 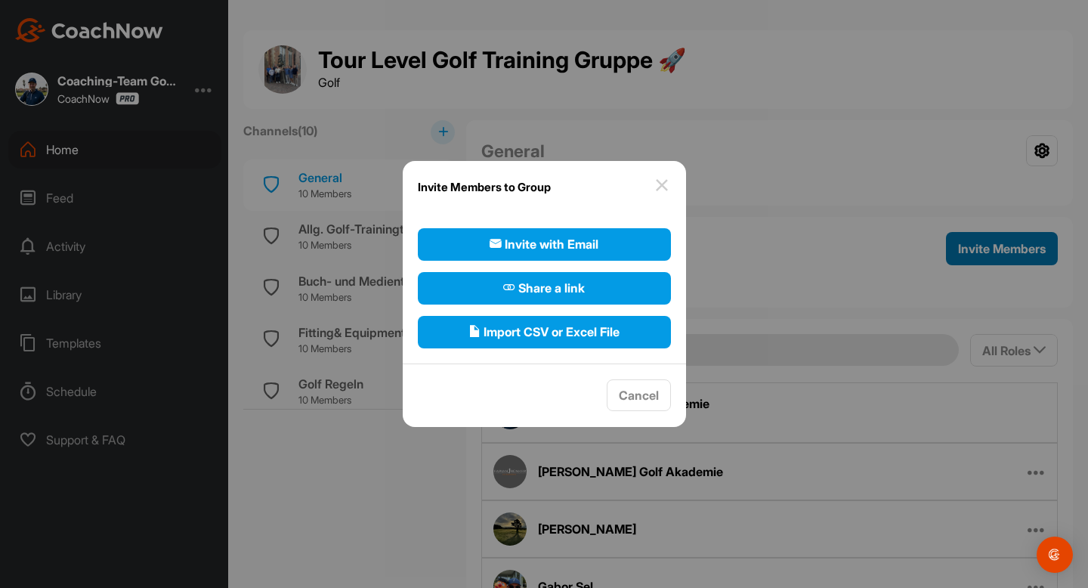 I want to click on button: Invite with Email, so click(x=544, y=244).